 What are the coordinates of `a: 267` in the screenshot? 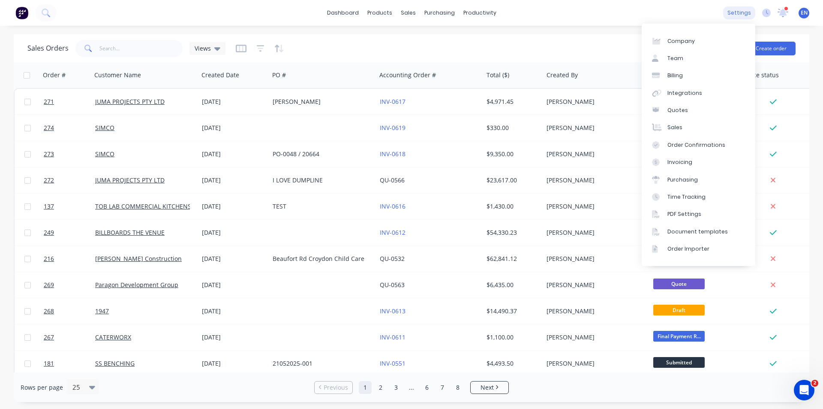 It's located at (69, 337).